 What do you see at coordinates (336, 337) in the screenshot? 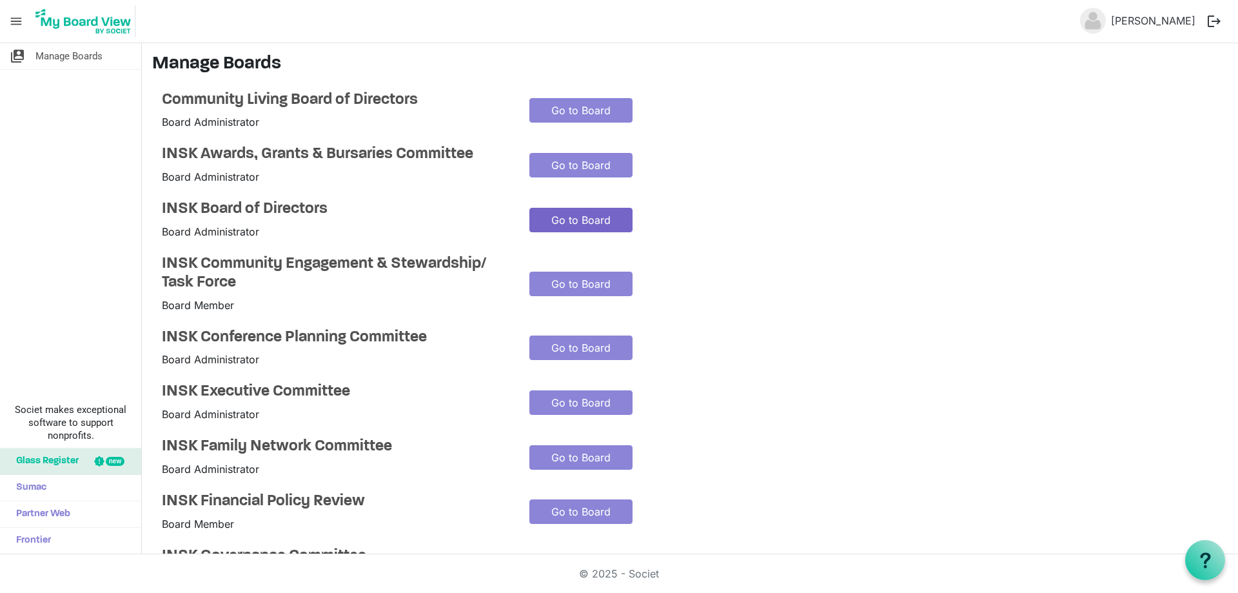
I see `a: INSK Conference Planning Committee` at bounding box center [336, 337].